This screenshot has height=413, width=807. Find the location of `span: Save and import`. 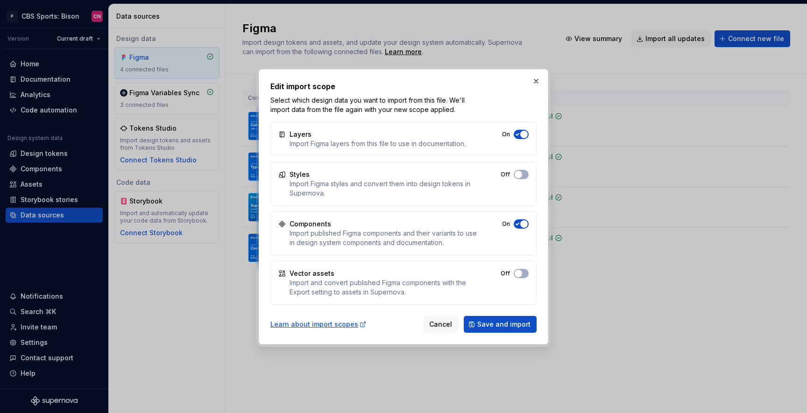

span: Save and import is located at coordinates (504, 324).